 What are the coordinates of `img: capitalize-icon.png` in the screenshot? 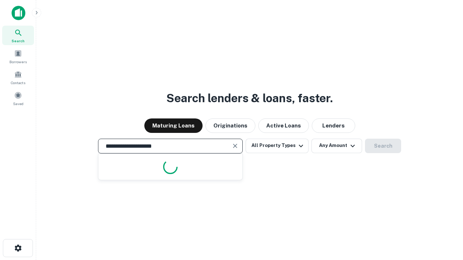 It's located at (18, 13).